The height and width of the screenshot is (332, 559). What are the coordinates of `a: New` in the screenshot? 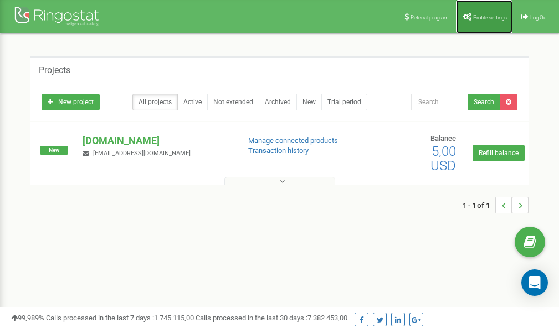 It's located at (309, 102).